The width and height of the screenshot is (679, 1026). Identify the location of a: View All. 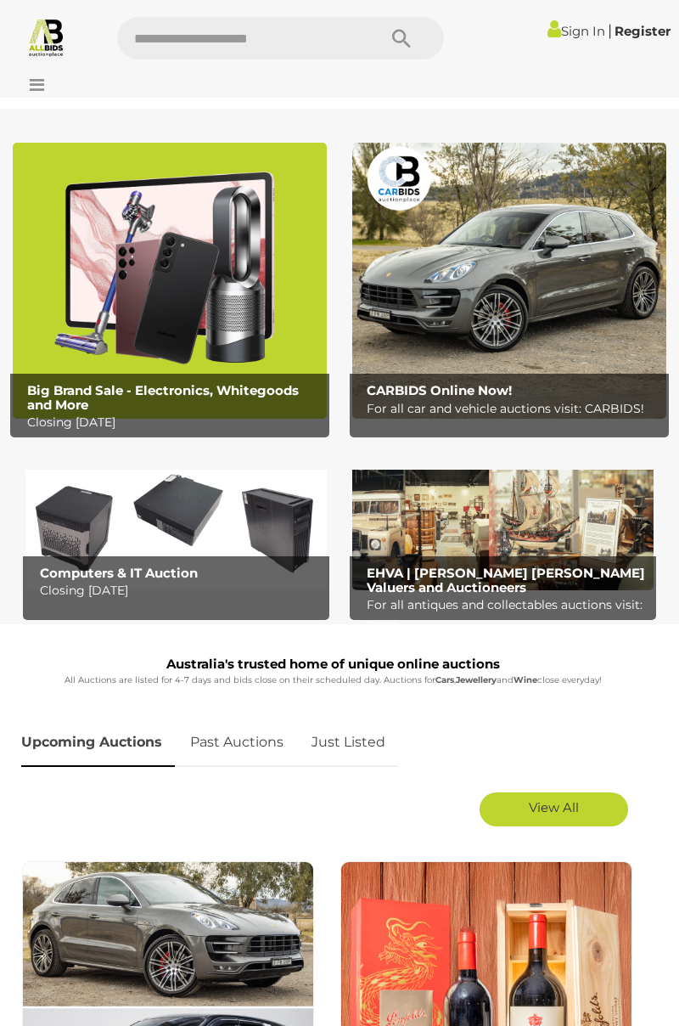
(554, 809).